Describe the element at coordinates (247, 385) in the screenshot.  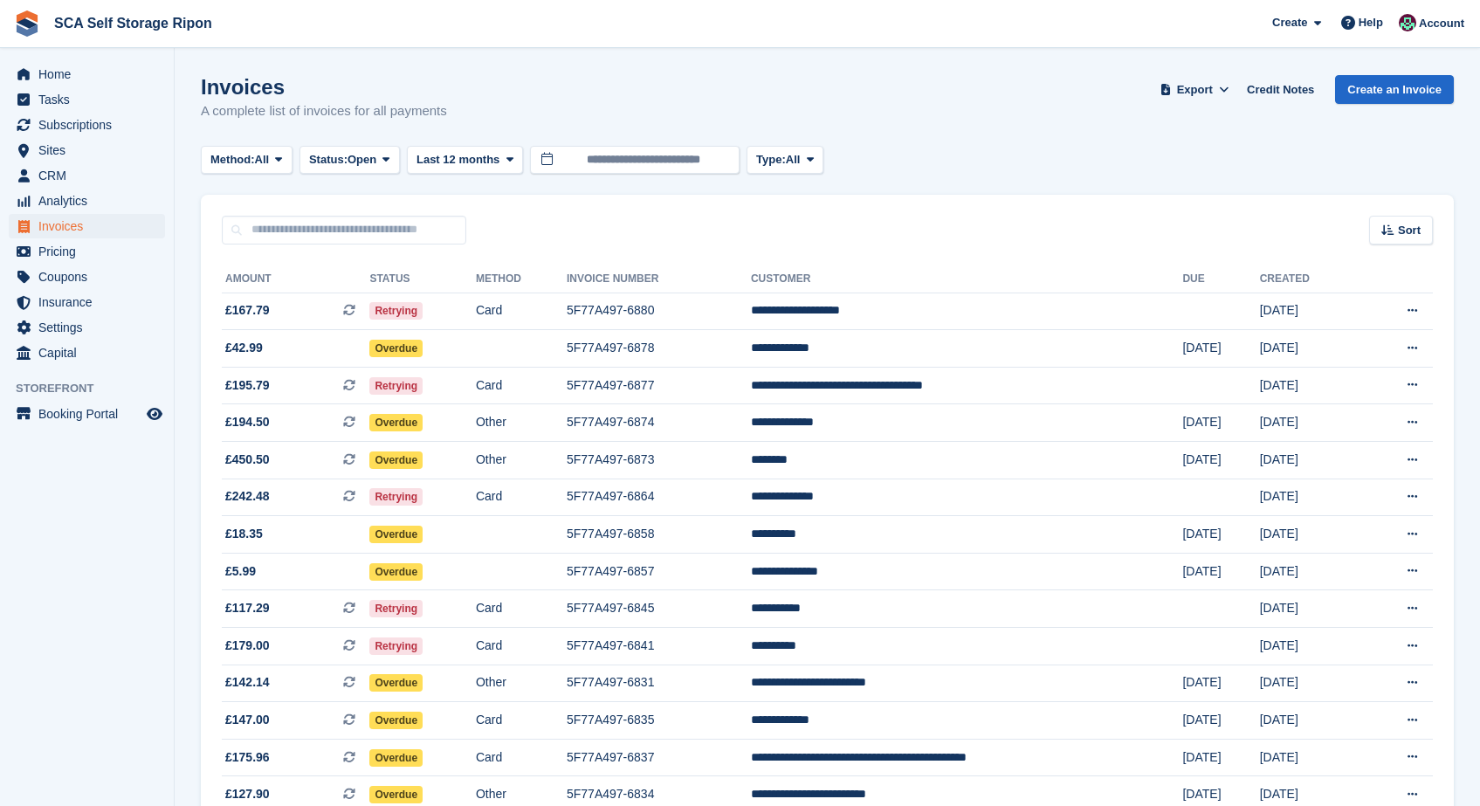
I see `span: £195.79` at that location.